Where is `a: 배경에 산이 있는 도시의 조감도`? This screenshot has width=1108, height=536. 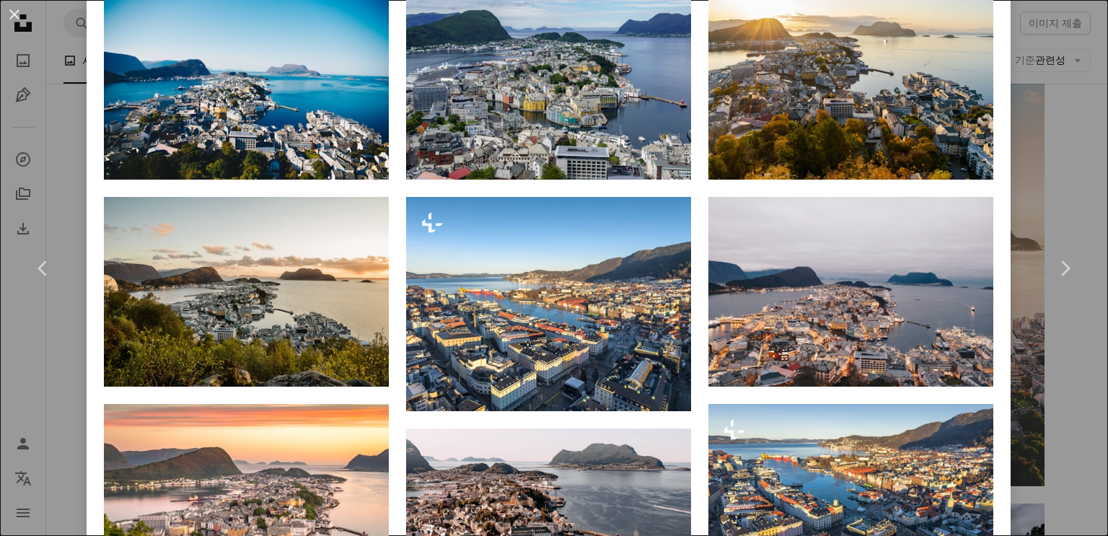
a: 배경에 산이 있는 도시의 조감도 is located at coordinates (548, 84).